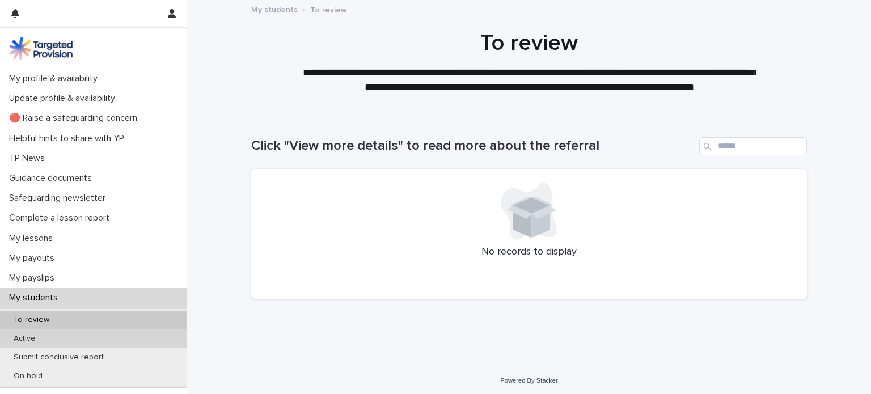  What do you see at coordinates (75, 118) in the screenshot?
I see `p: 🔴 Raise a safeguarding concern` at bounding box center [75, 118].